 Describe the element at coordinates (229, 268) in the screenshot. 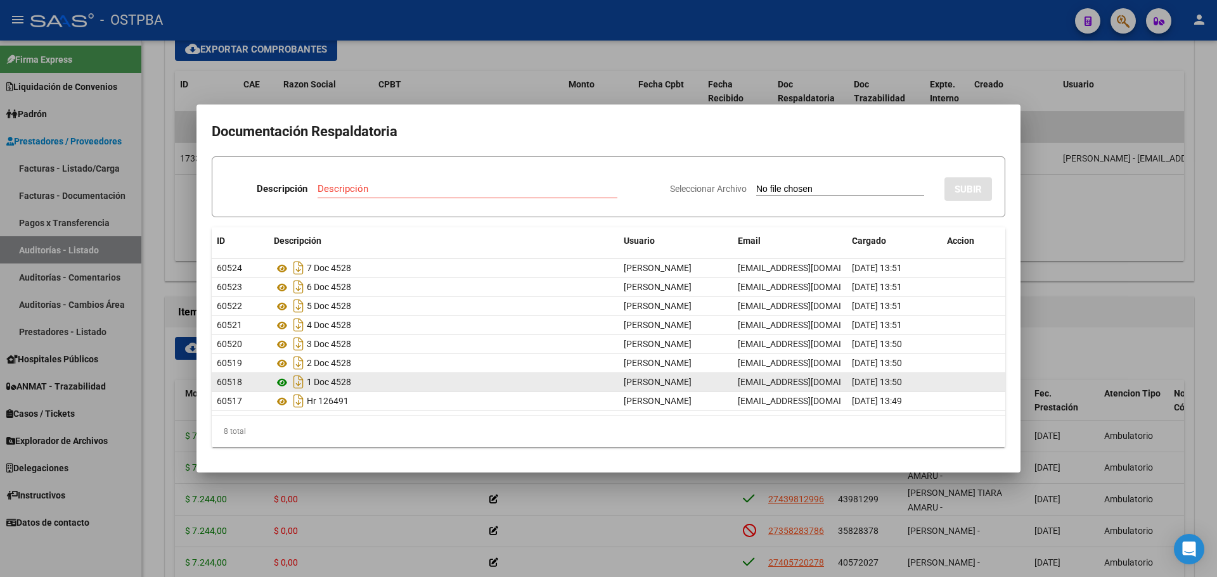

I see `span: 60524` at that location.